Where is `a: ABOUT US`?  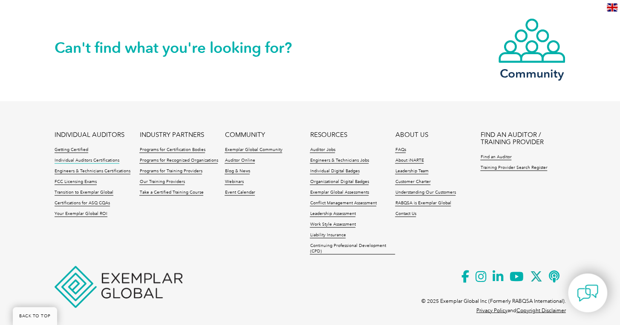
a: ABOUT US is located at coordinates (411, 134).